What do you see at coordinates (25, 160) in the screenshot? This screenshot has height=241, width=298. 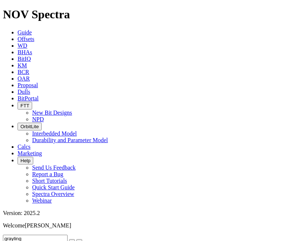 I see `button: Help` at bounding box center [25, 160].